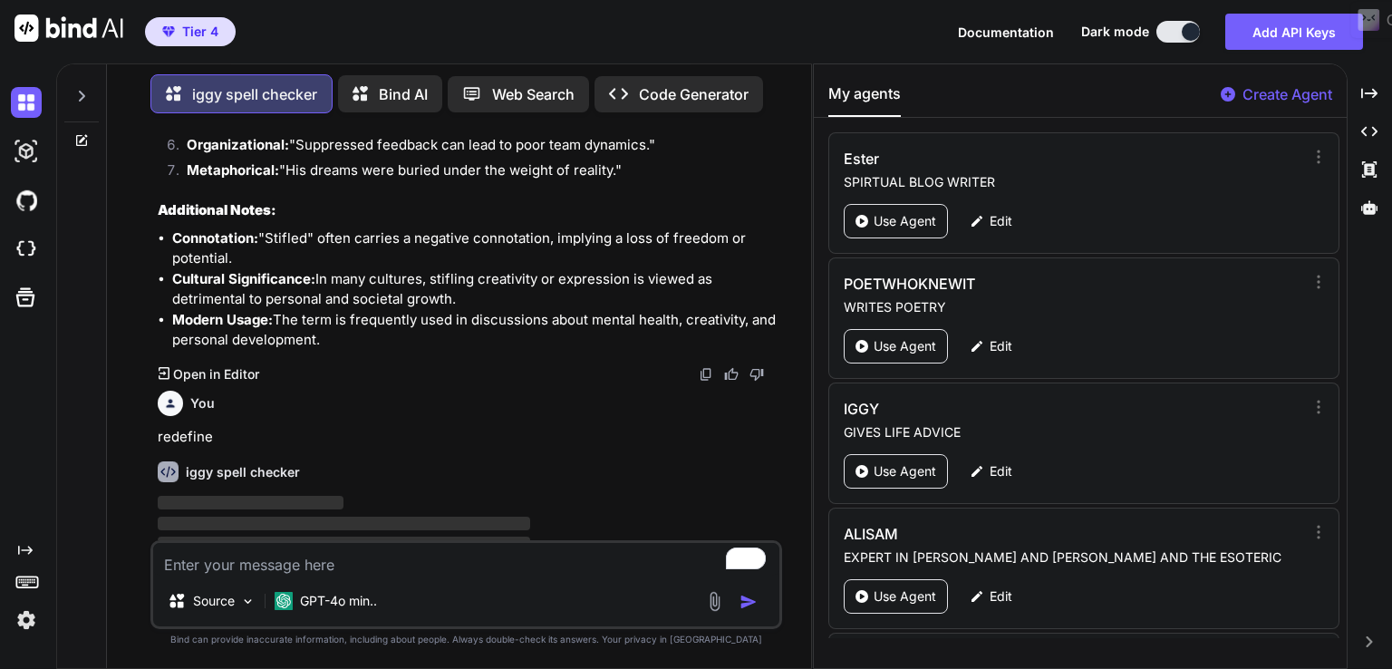  Describe the element at coordinates (284, 601) in the screenshot. I see `img: GPT-4o mini` at that location.